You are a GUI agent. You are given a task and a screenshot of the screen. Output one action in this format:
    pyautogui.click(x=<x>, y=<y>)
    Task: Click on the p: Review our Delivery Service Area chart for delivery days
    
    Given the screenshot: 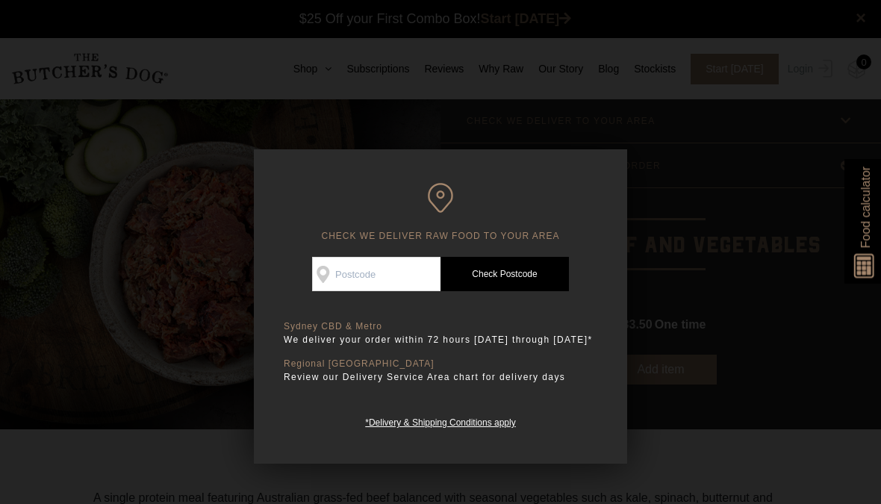 What is the action you would take?
    pyautogui.click(x=441, y=377)
    